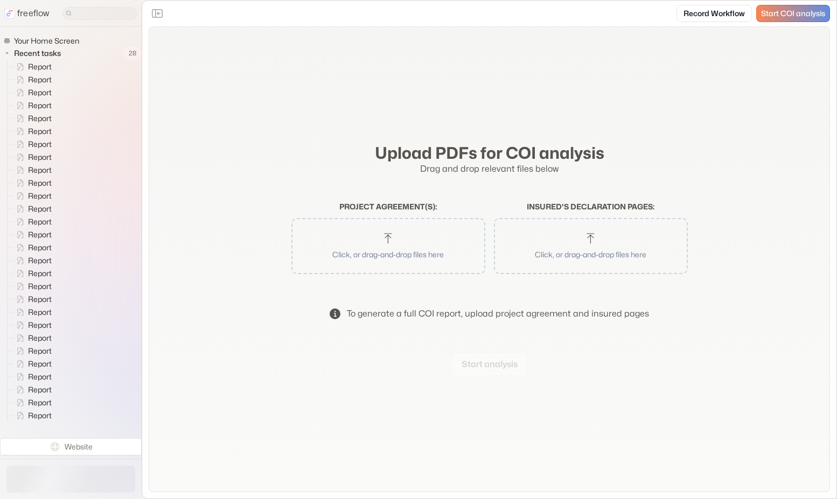 The image size is (837, 499). What do you see at coordinates (34, 53) in the screenshot?
I see `button: Recent tasks` at bounding box center [34, 53].